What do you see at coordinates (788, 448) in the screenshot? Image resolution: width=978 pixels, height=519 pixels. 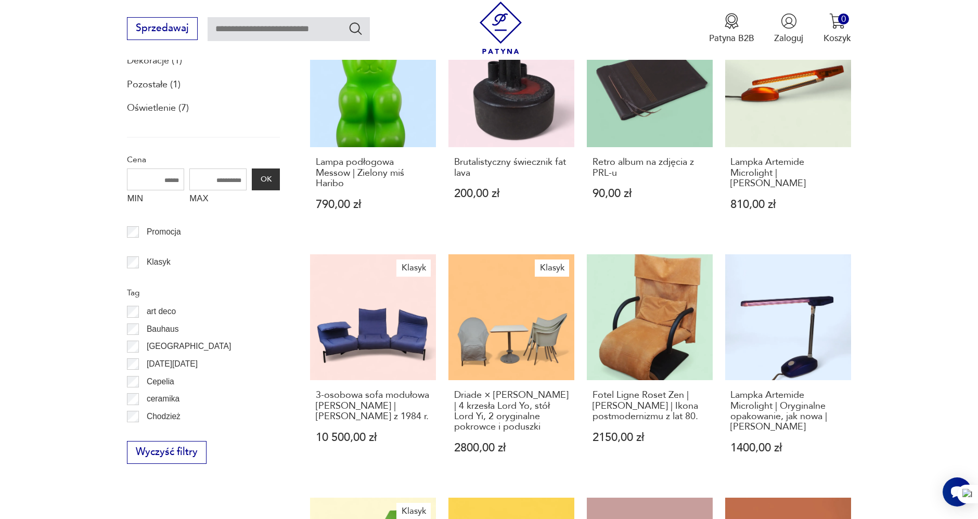 I see `p: 1400,00 zł` at bounding box center [788, 448].